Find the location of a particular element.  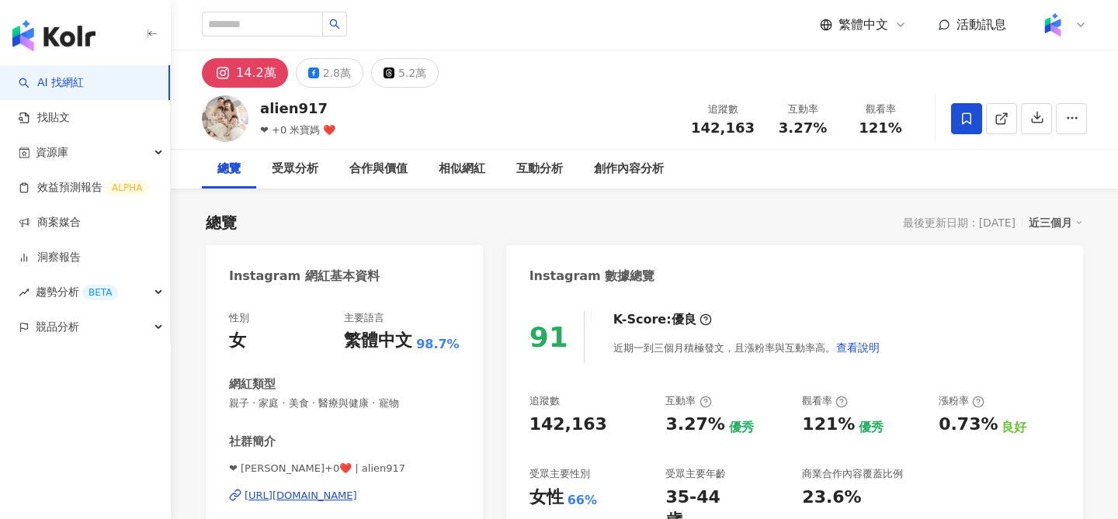

div: 66% is located at coordinates (582, 501).